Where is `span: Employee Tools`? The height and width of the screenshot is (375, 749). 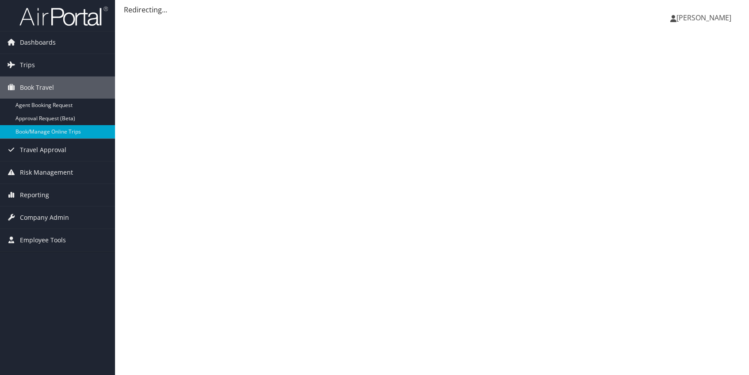
span: Employee Tools is located at coordinates (43, 240).